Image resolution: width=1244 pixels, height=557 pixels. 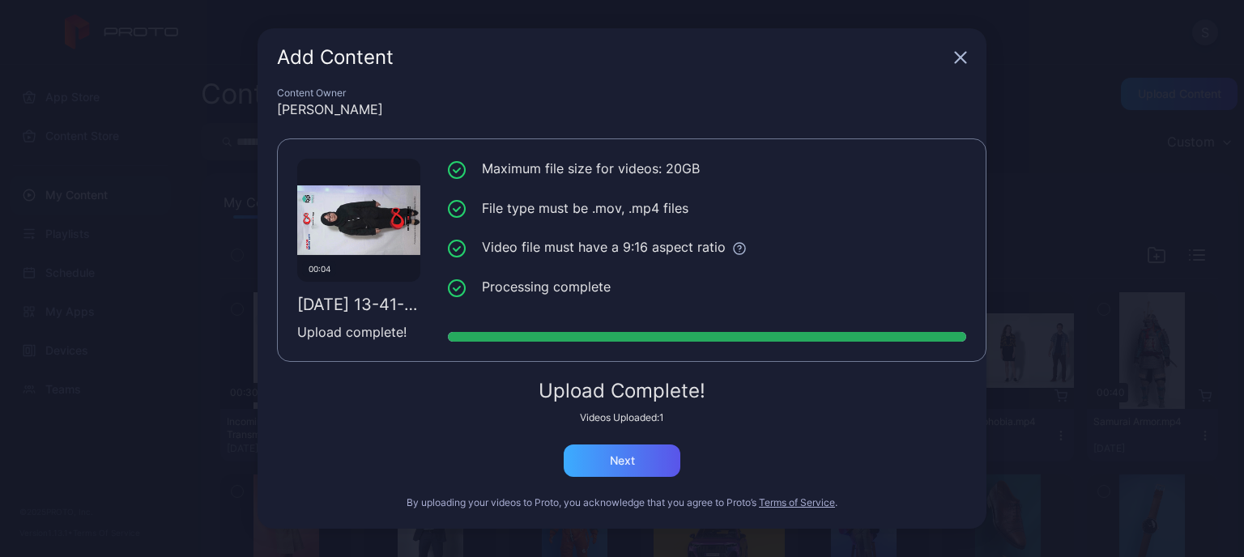 What do you see at coordinates (622, 461) in the screenshot?
I see `button: Next` at bounding box center [622, 461].